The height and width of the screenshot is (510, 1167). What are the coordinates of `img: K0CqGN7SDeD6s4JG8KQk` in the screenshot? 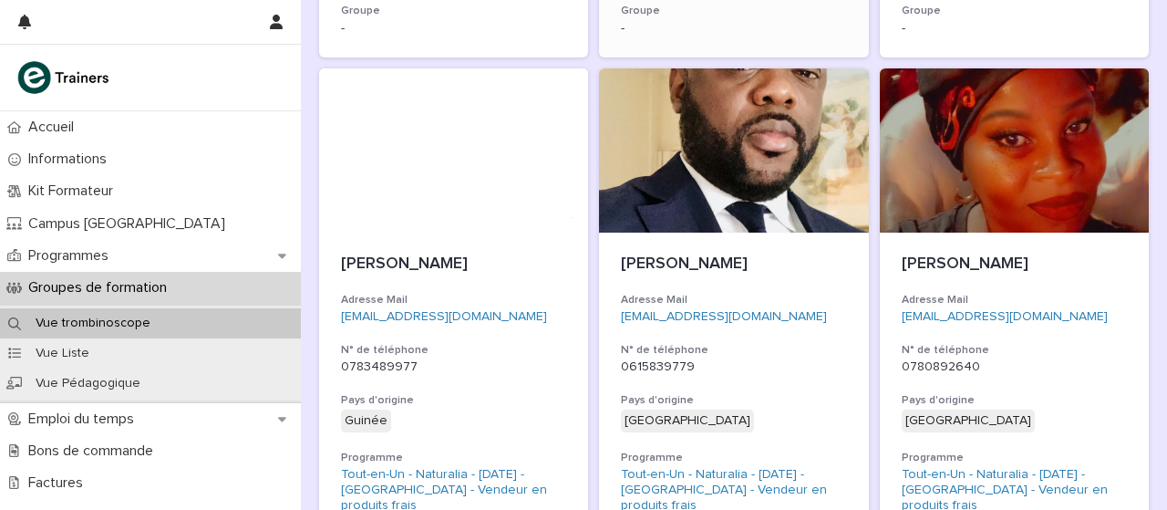 It's located at (65, 78).